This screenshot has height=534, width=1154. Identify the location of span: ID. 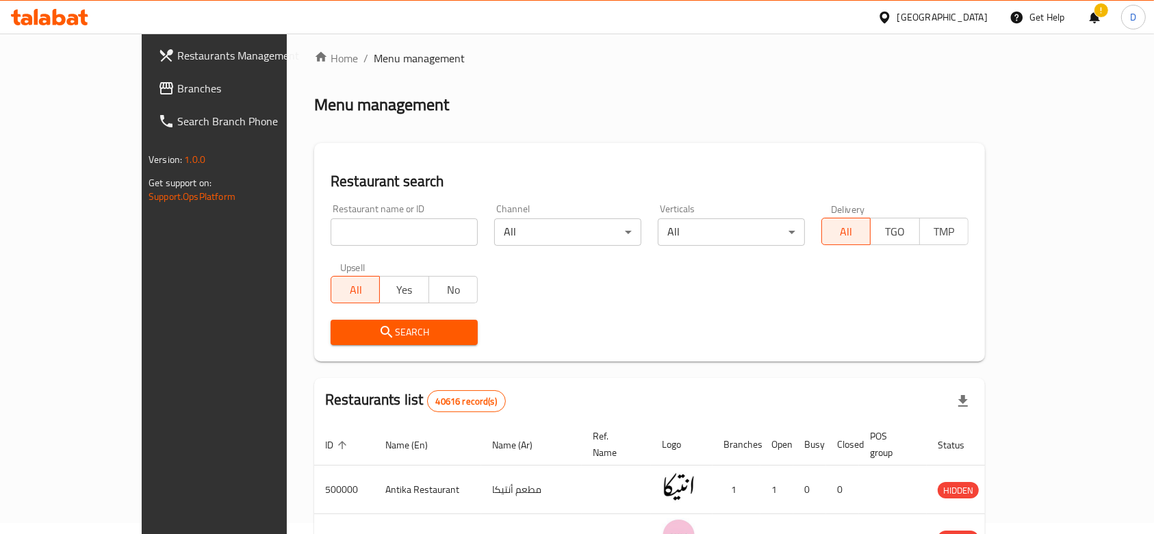
(338, 445).